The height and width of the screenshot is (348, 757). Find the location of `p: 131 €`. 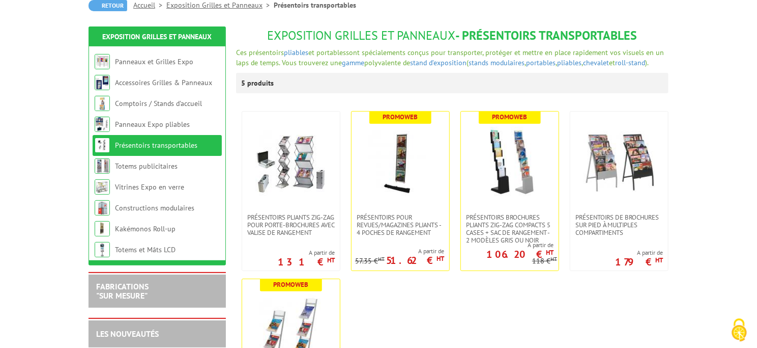

p: 131 € is located at coordinates (306, 262).